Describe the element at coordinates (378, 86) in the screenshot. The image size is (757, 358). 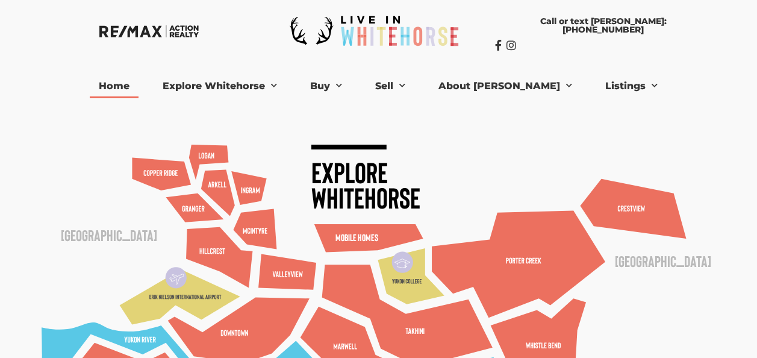
I see `nav: Menu` at that location.